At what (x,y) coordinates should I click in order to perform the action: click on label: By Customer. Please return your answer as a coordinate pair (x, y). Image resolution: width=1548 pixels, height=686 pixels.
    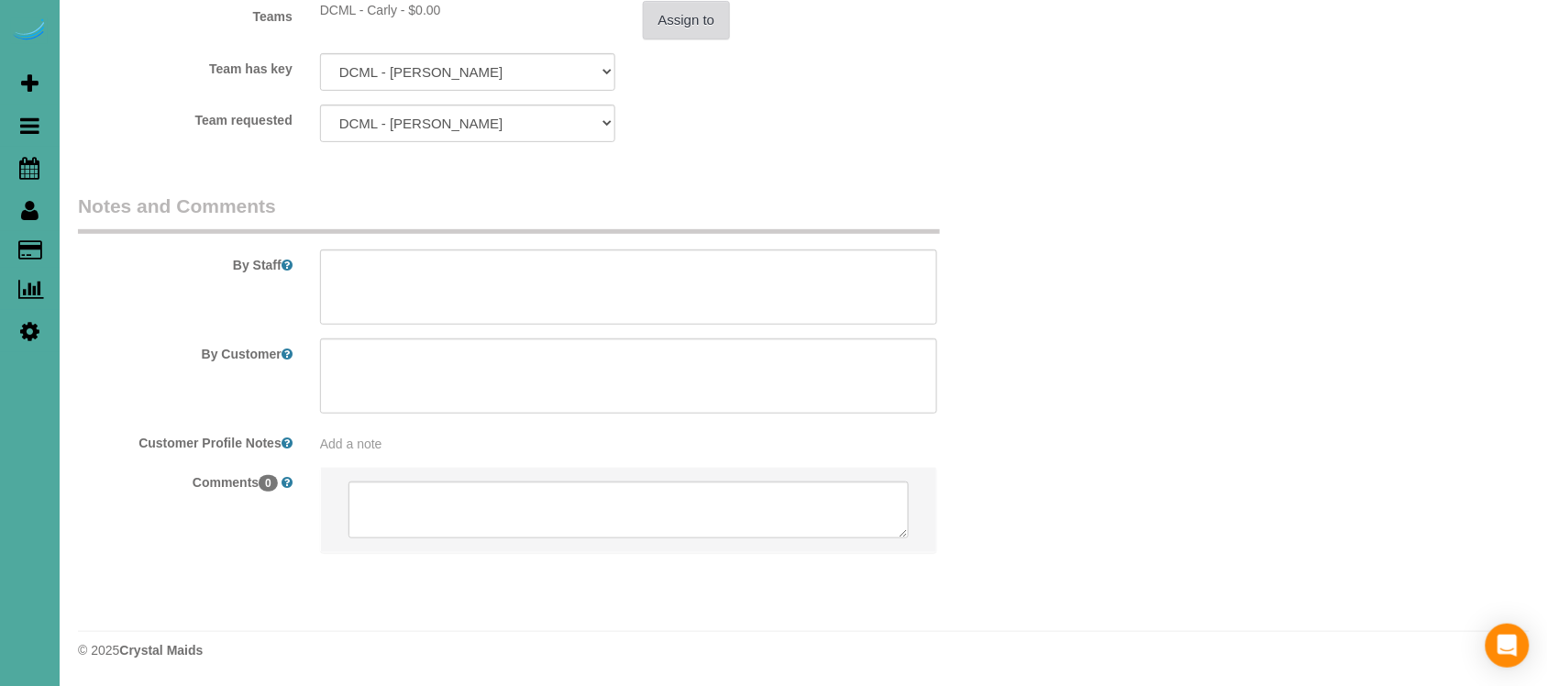
    Looking at the image, I should click on (185, 350).